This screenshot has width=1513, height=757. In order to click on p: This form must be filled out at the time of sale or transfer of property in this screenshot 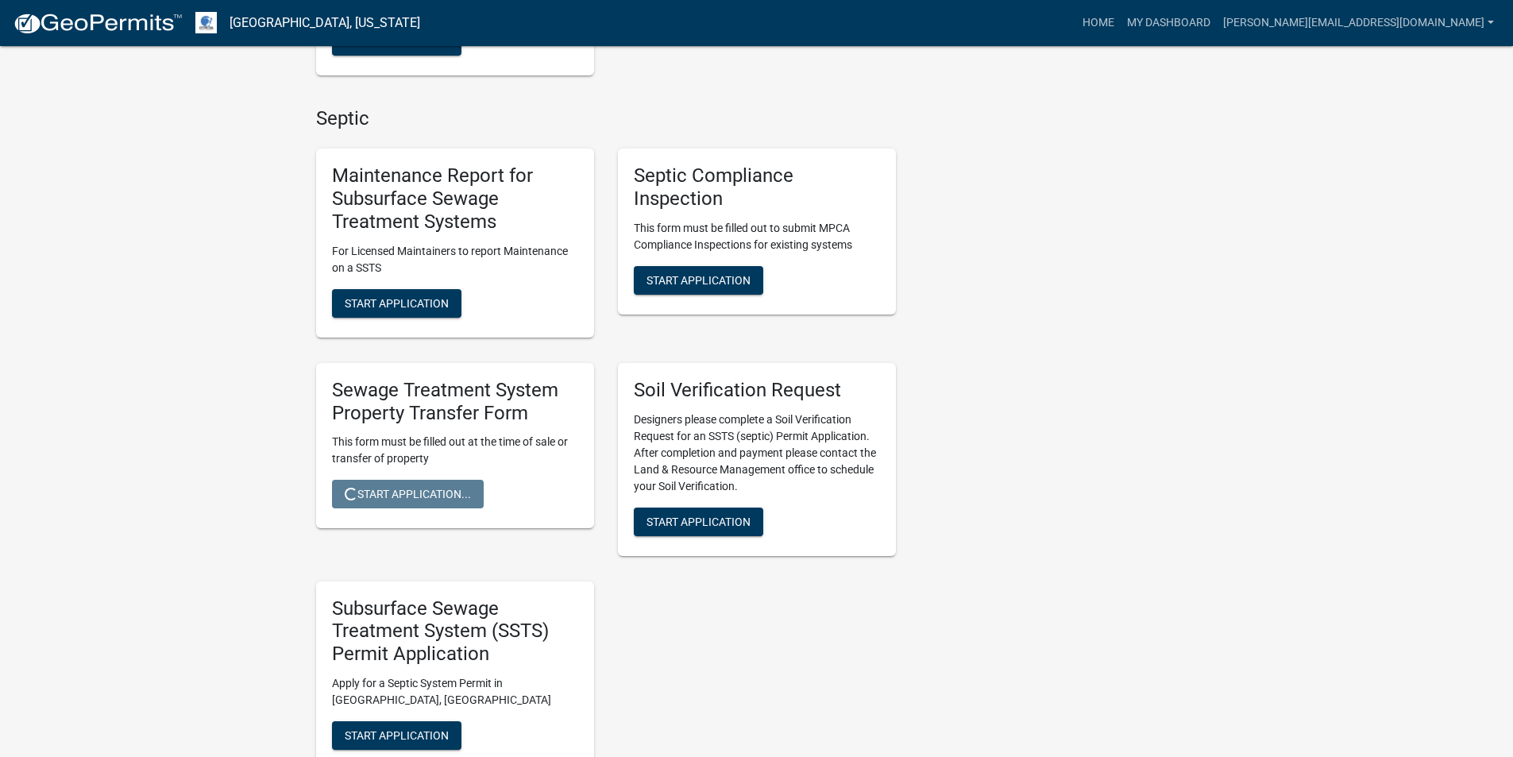, I will do `click(455, 450)`.